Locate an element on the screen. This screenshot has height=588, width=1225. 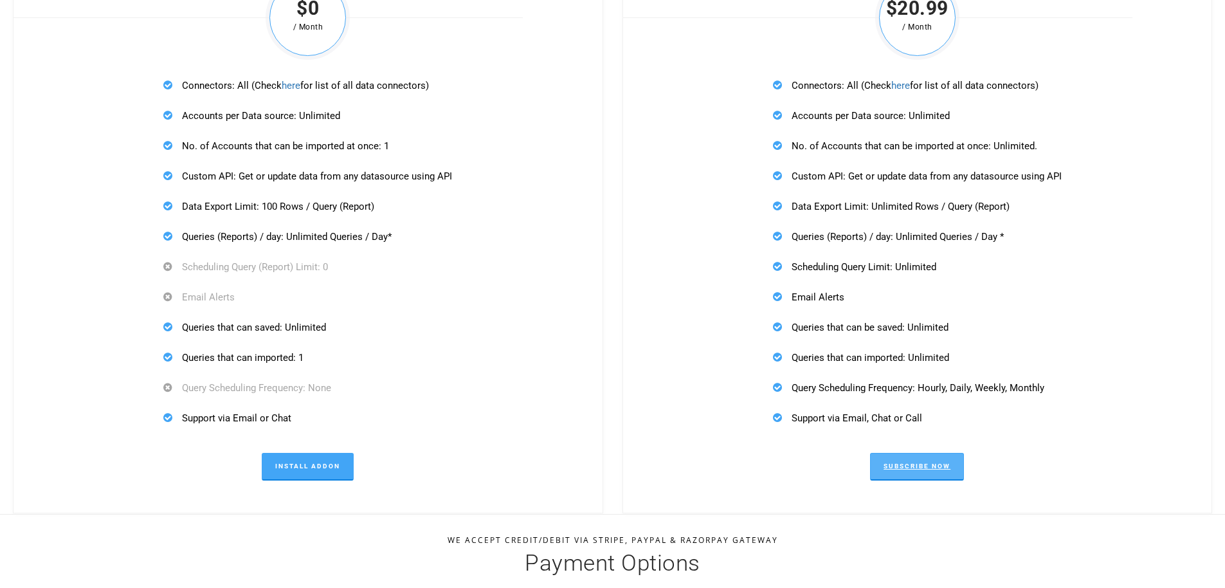
p: Support via Email, Chat or Call is located at coordinates (917, 417).